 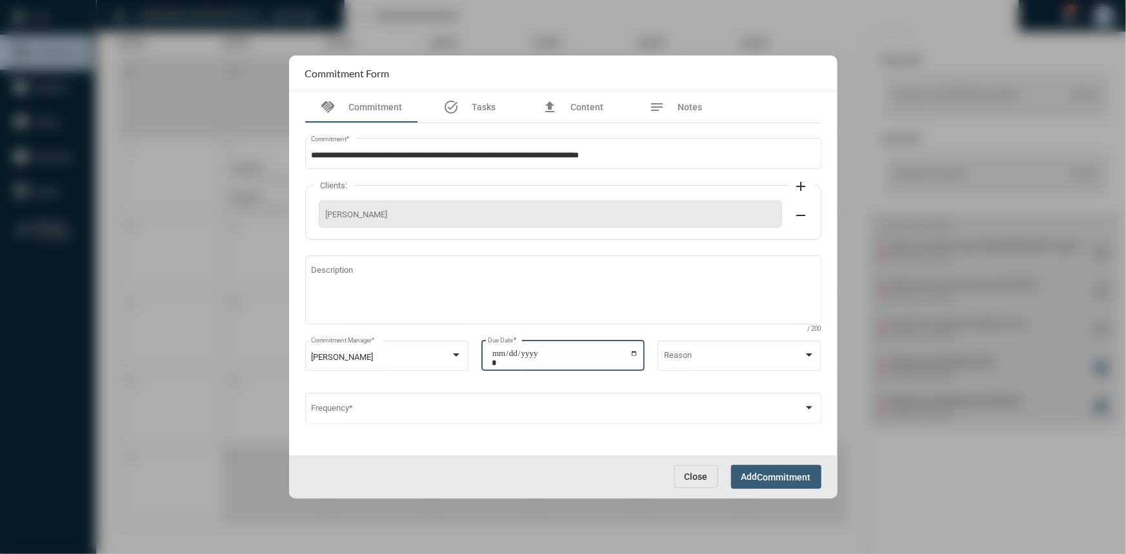 I want to click on span: Close, so click(x=696, y=477).